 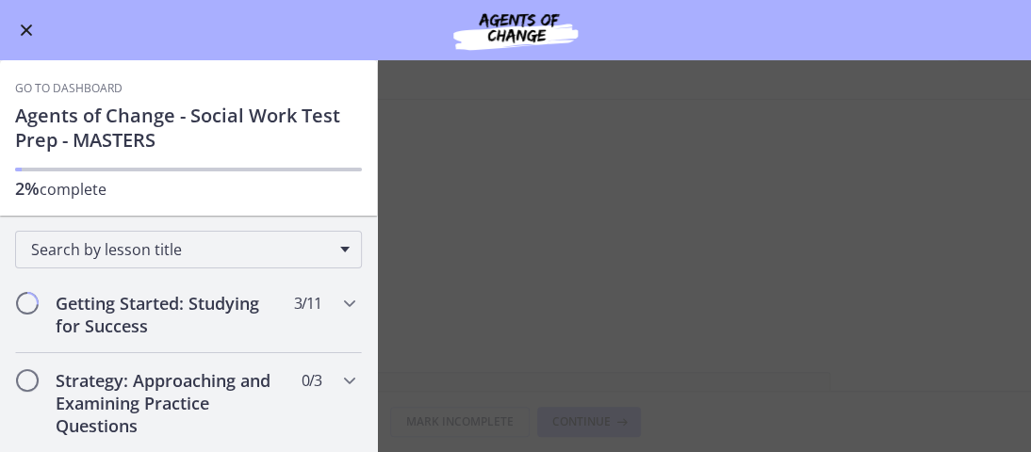 What do you see at coordinates (171, 403) in the screenshot?
I see `h2: Strategy: Approaching and Examining Practice Questions` at bounding box center [171, 403].